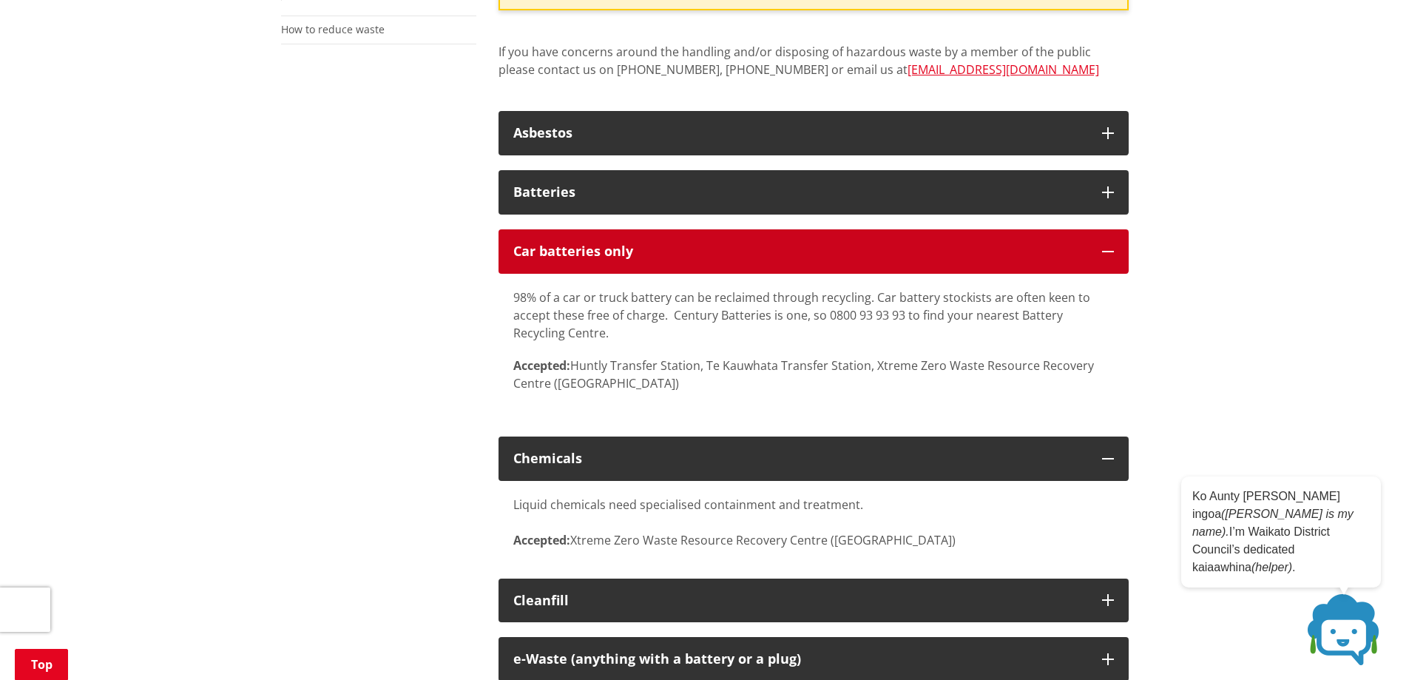 The image size is (1409, 680). I want to click on div: Cleanfill, so click(800, 601).